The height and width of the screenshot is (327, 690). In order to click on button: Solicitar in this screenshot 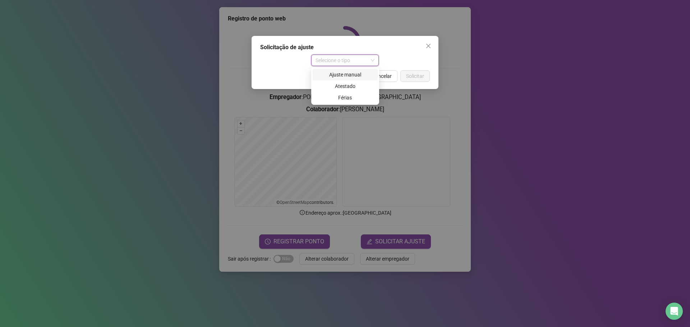, I will do `click(415, 76)`.